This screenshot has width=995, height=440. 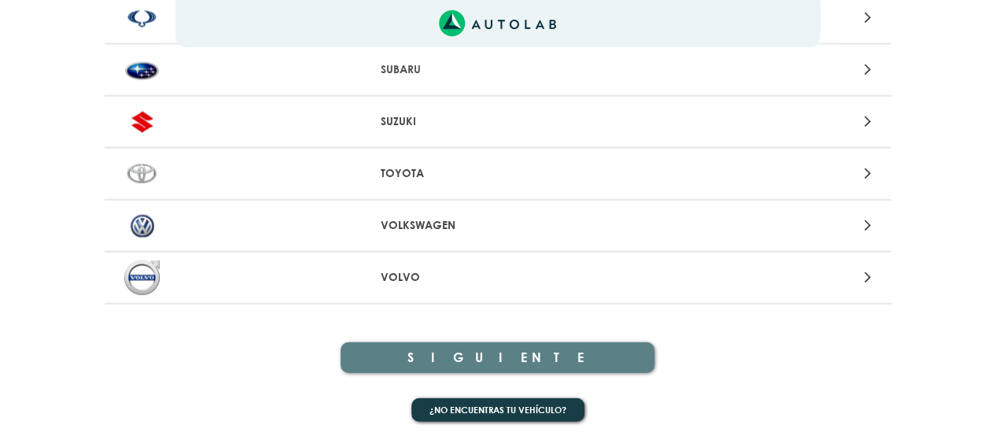 I want to click on button: ¿No encuentras tu vehículo?, so click(x=498, y=410).